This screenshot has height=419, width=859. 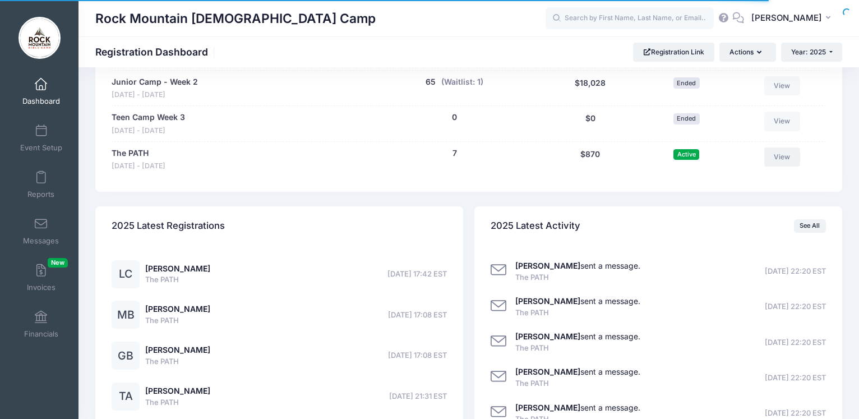 What do you see at coordinates (41, 277) in the screenshot?
I see `a: InvoicesNew` at bounding box center [41, 277].